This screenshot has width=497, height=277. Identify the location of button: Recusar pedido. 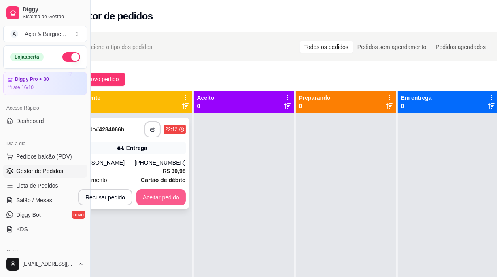
(105, 197).